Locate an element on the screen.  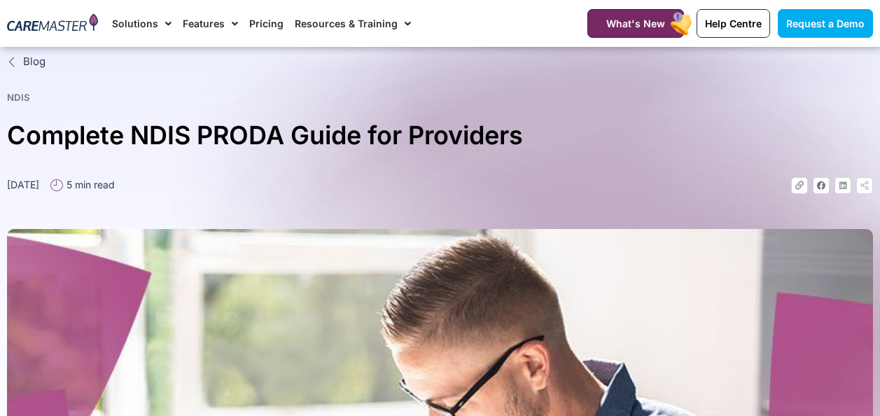
a: Request a Demo is located at coordinates (826, 23).